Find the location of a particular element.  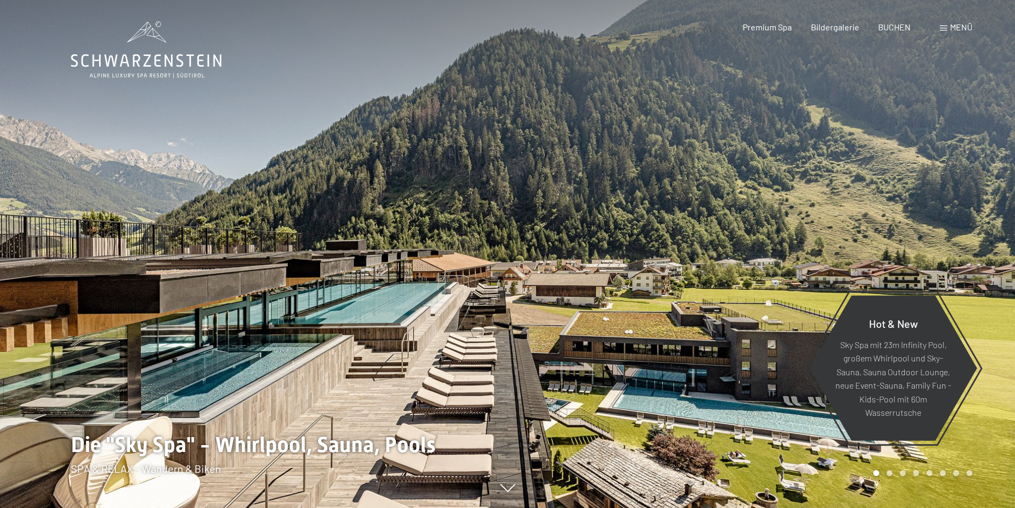

div: Carousel Page 2 is located at coordinates (889, 472).